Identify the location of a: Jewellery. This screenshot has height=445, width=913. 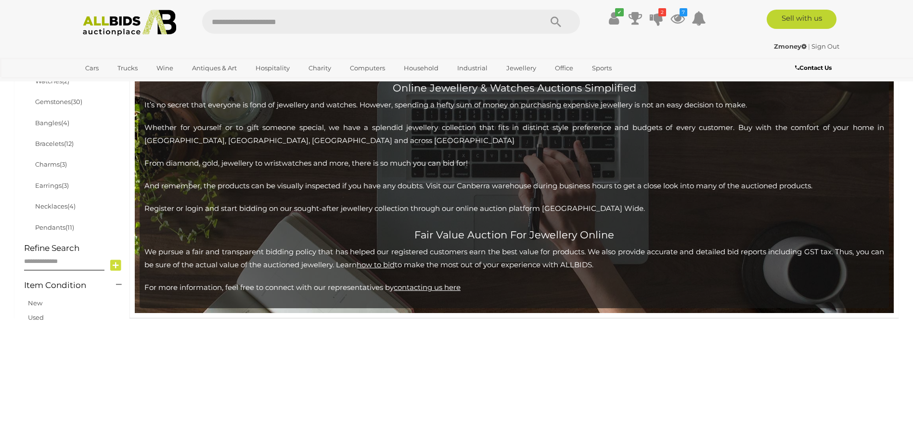
(521, 68).